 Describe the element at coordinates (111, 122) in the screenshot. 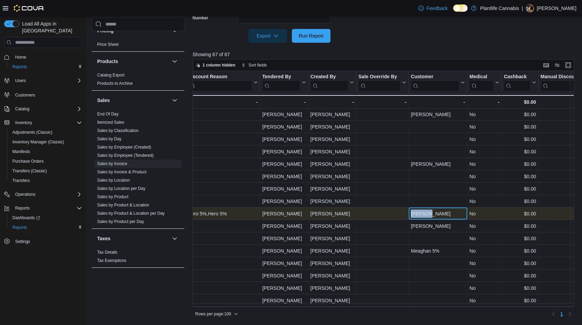

I see `a: Itemized Sales` at that location.